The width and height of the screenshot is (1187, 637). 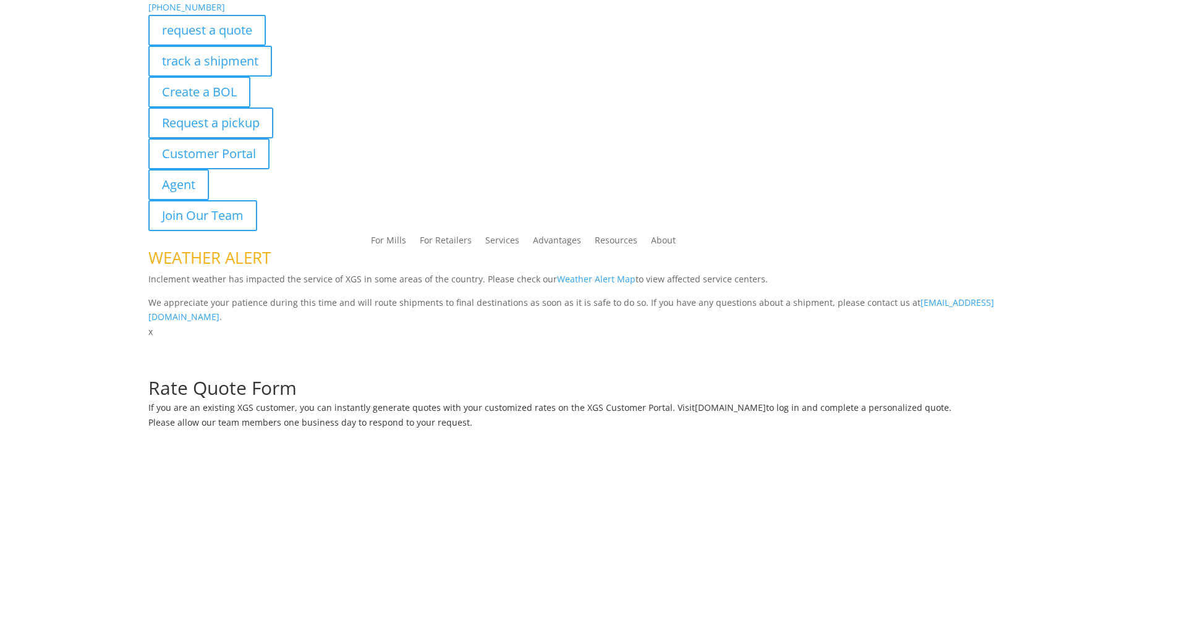 I want to click on a: Advantages, so click(x=557, y=243).